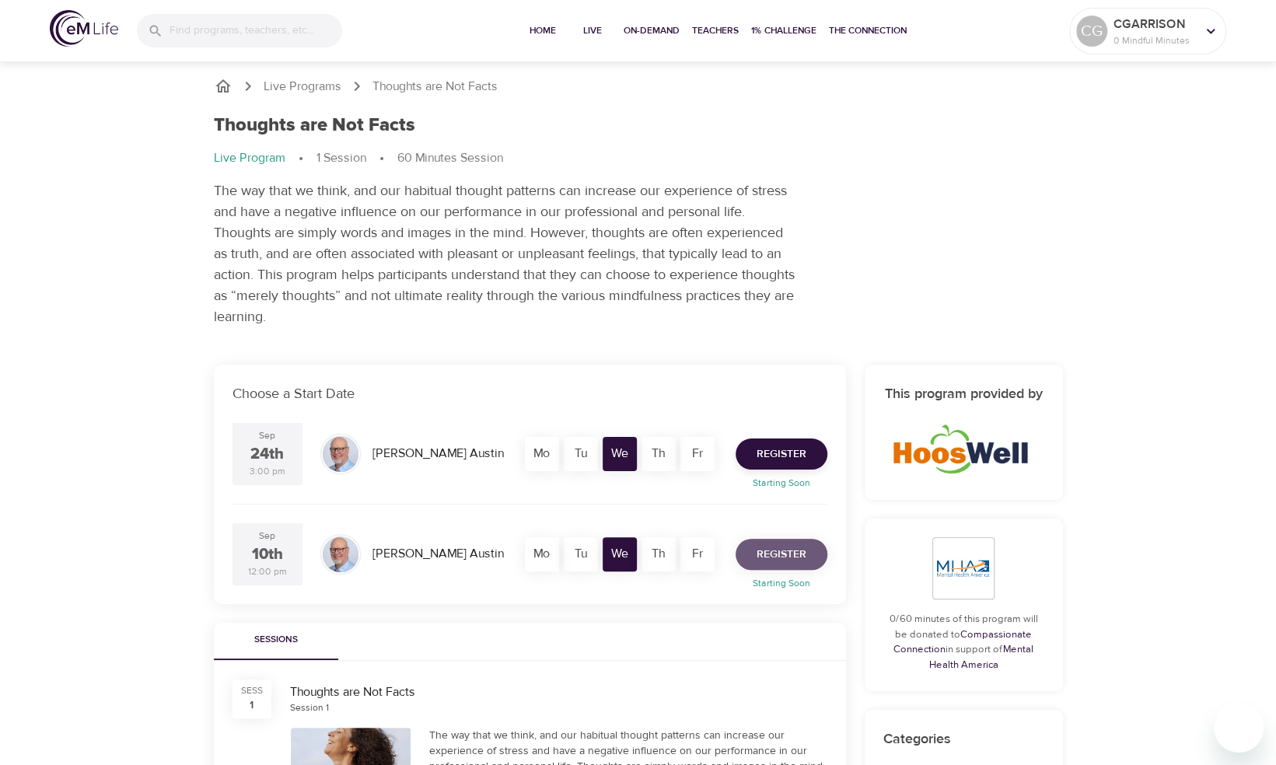 The width and height of the screenshot is (1276, 765). What do you see at coordinates (251, 705) in the screenshot?
I see `div: 1` at bounding box center [251, 705].